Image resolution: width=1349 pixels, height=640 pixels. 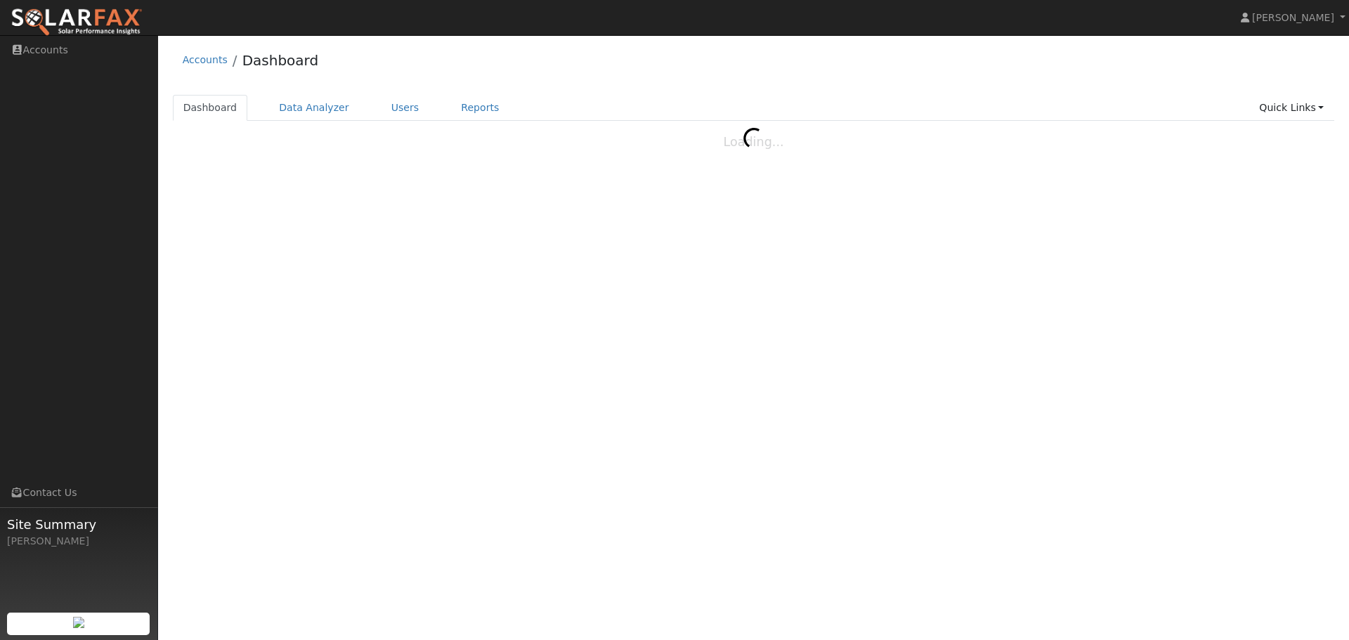 What do you see at coordinates (405, 108) in the screenshot?
I see `a: Users` at bounding box center [405, 108].